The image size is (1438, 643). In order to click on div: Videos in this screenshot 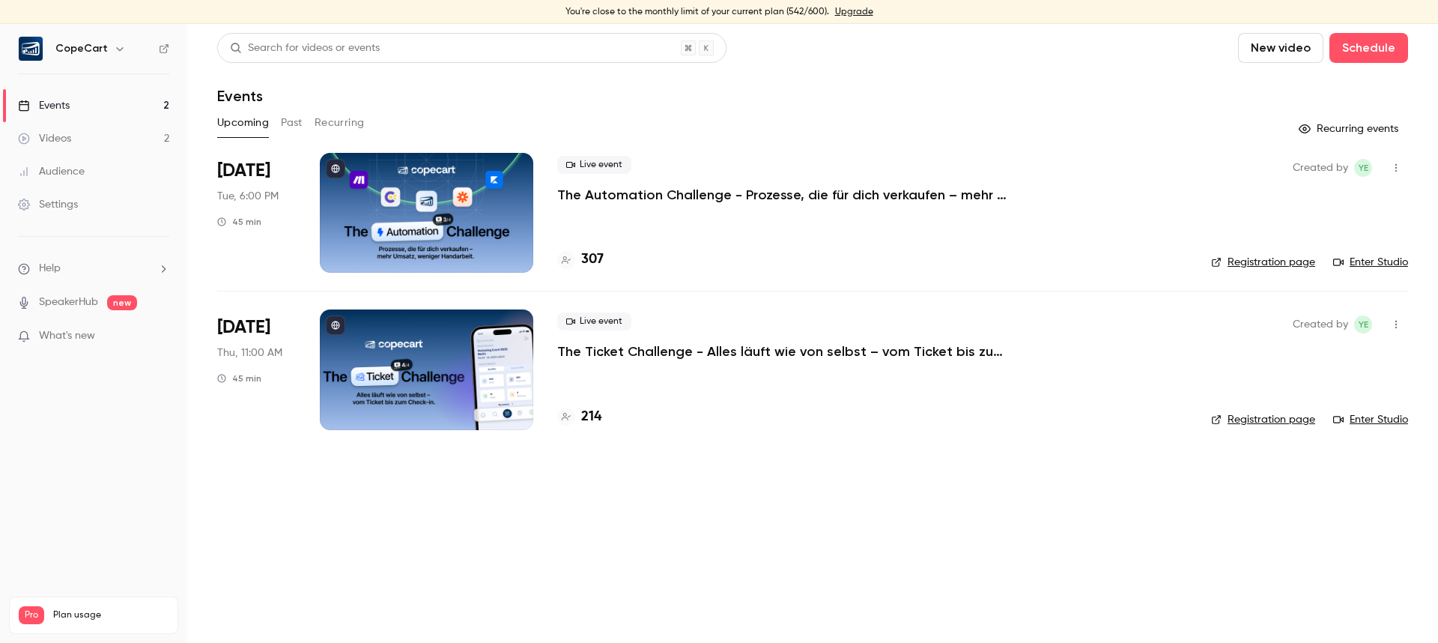, I will do `click(44, 139)`.